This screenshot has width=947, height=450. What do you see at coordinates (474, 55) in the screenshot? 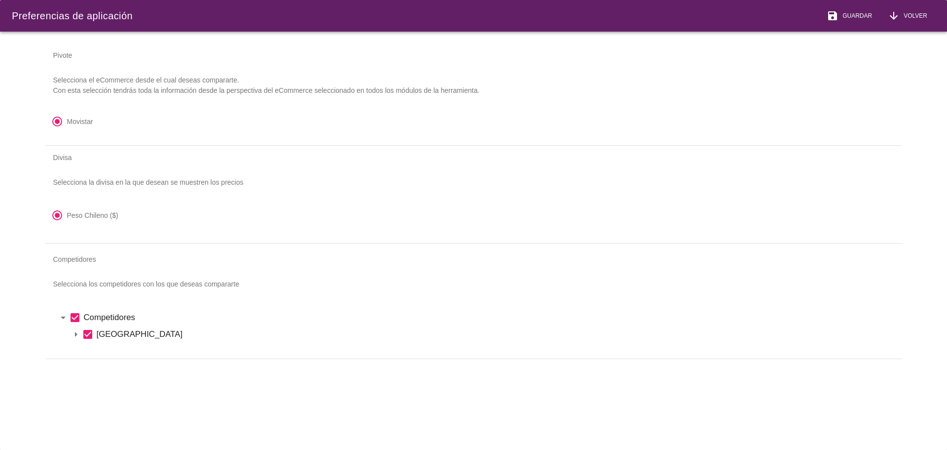
I see `div: Pivote` at bounding box center [474, 55].